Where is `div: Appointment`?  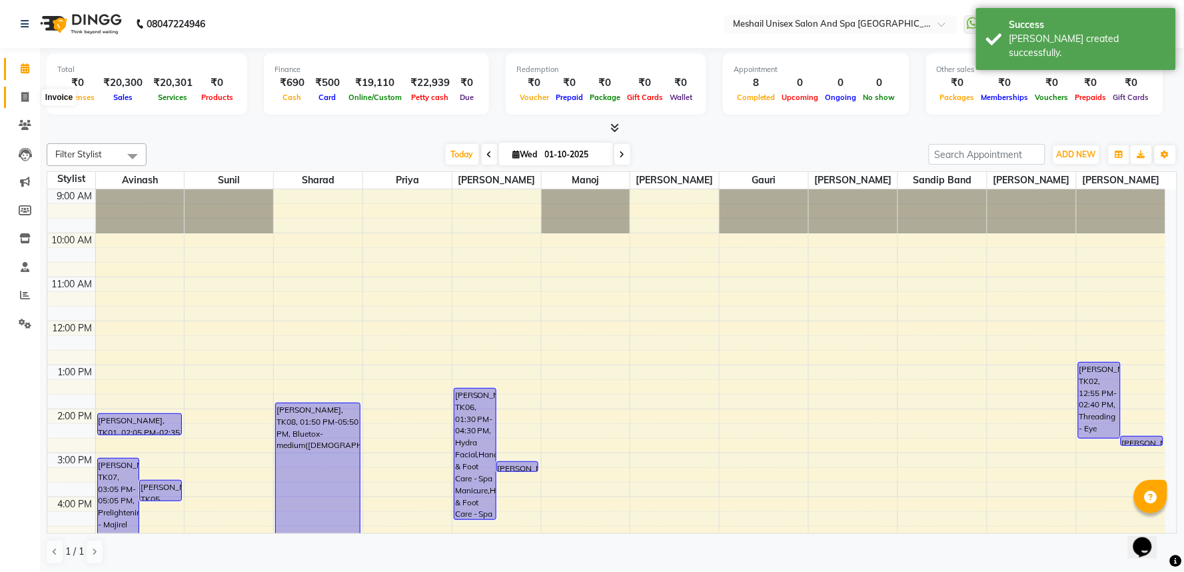 div: Appointment is located at coordinates (816, 69).